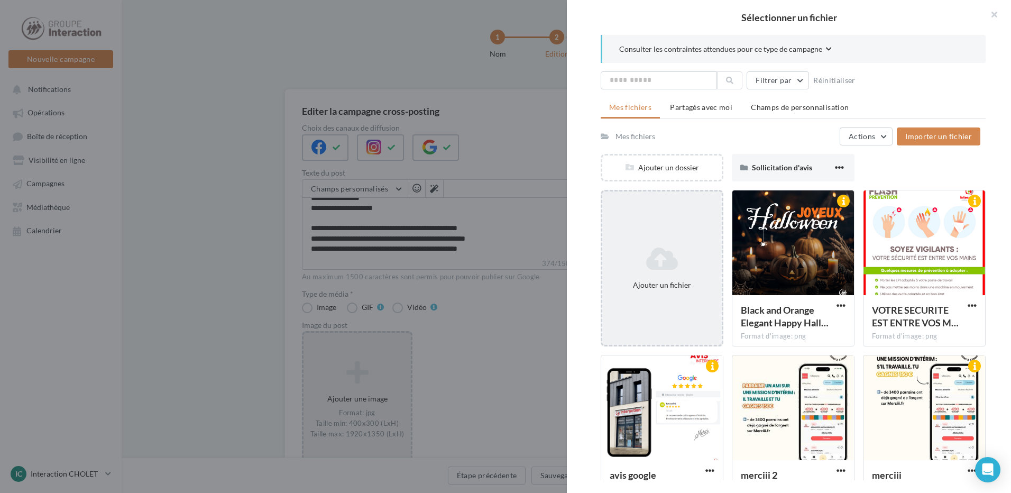 Image resolution: width=1011 pixels, height=493 pixels. Describe the element at coordinates (789, 17) in the screenshot. I see `h2: Sélectionner un fichier` at that location.